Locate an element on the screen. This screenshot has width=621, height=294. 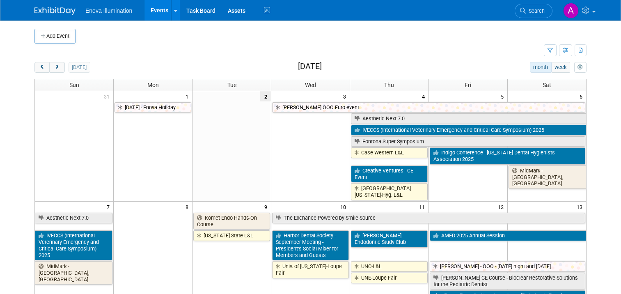
a: The Exchance Powered by Smile Source is located at coordinates (429, 218).